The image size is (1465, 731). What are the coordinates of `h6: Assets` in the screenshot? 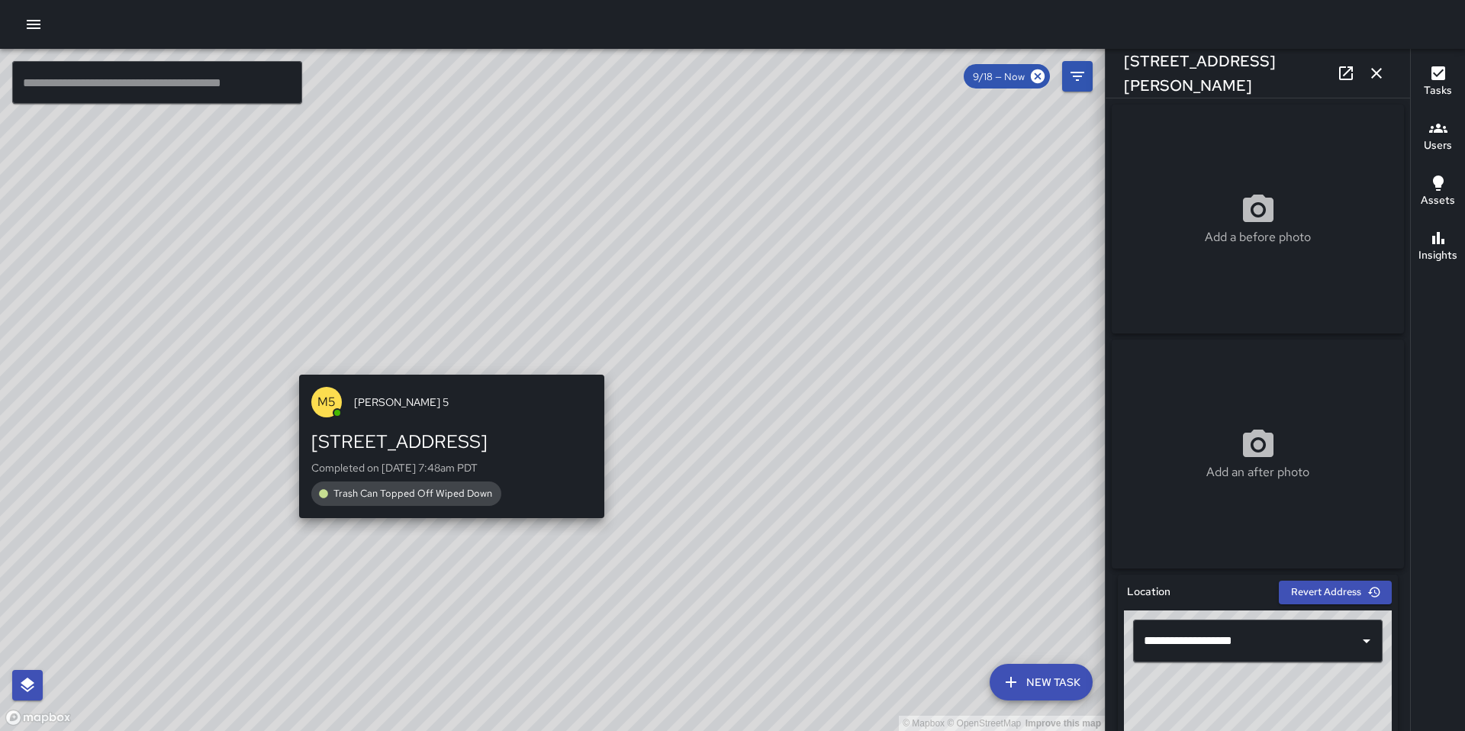 It's located at (1437, 201).